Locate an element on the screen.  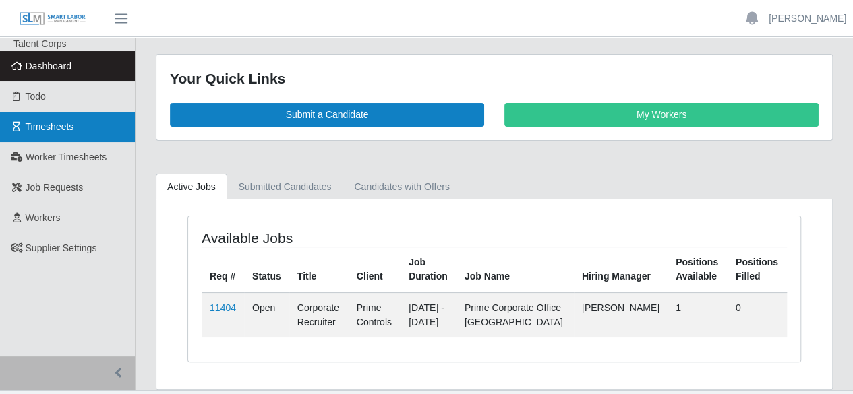
th: Positions Filled is located at coordinates (757, 270).